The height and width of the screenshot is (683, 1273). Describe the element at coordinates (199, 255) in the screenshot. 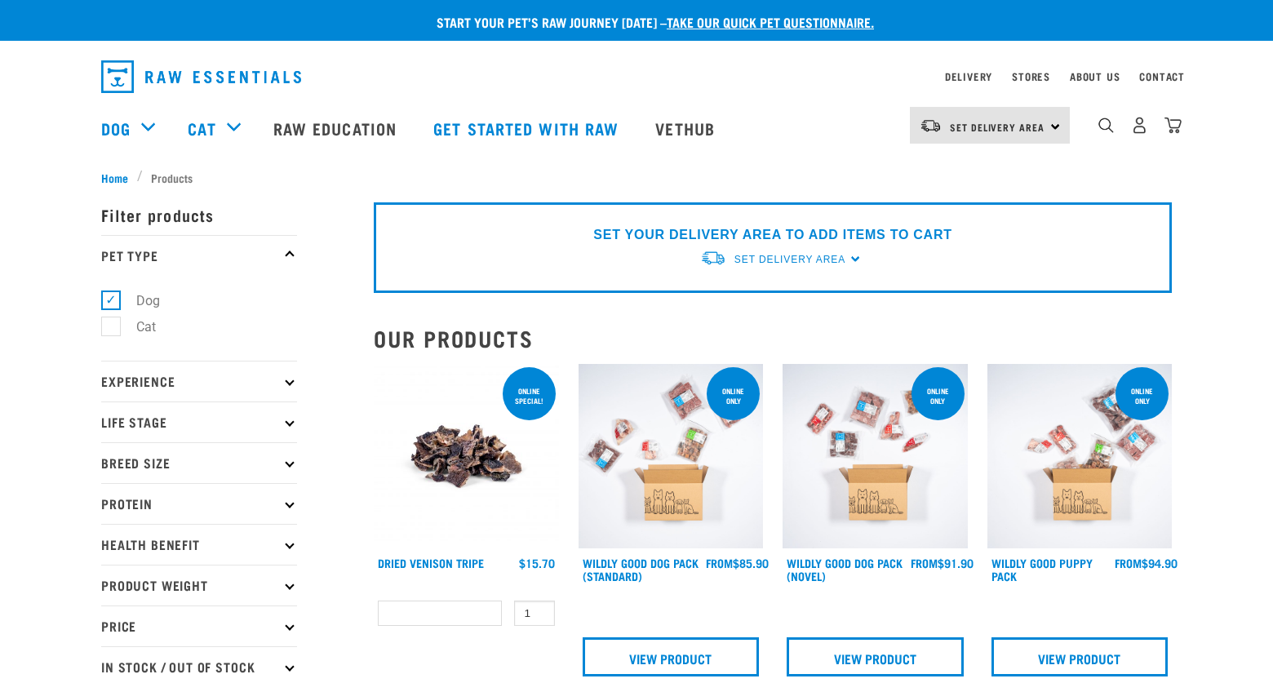

I see `p: Pet Type` at that location.